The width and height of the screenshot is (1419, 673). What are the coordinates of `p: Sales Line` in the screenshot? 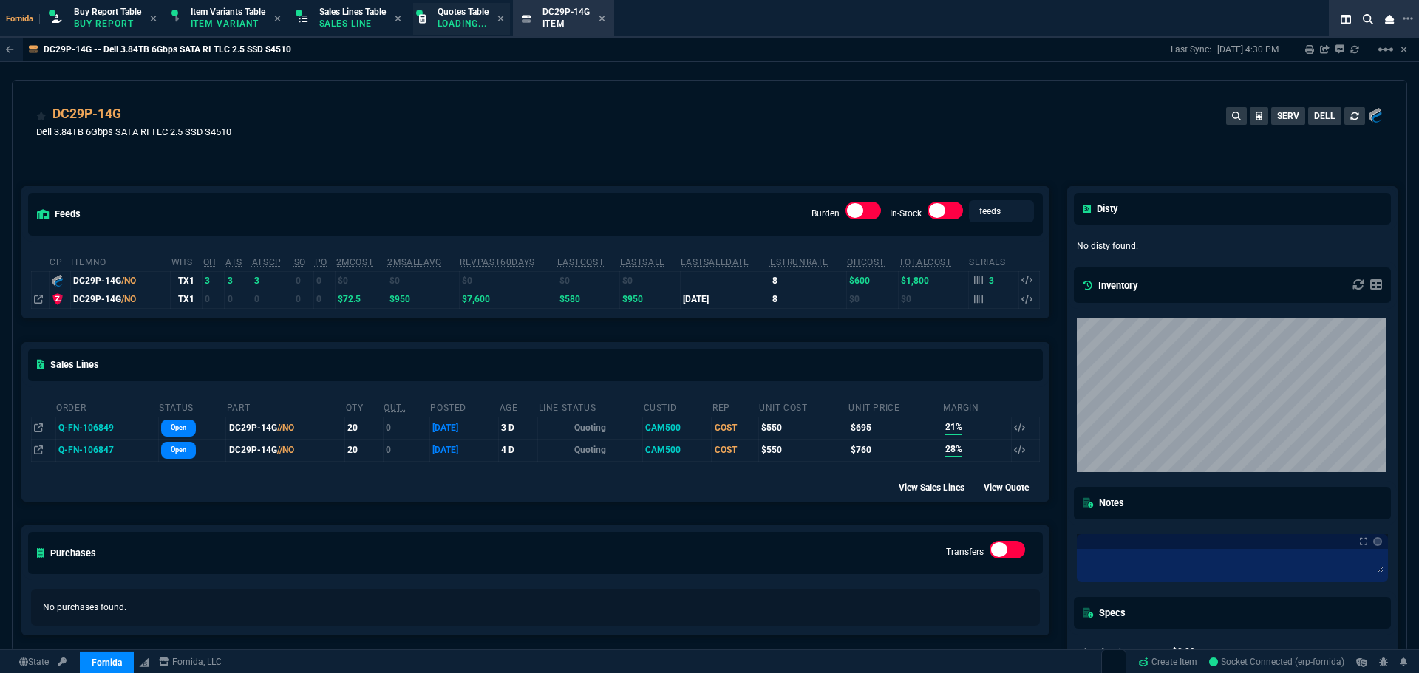 It's located at (353, 24).